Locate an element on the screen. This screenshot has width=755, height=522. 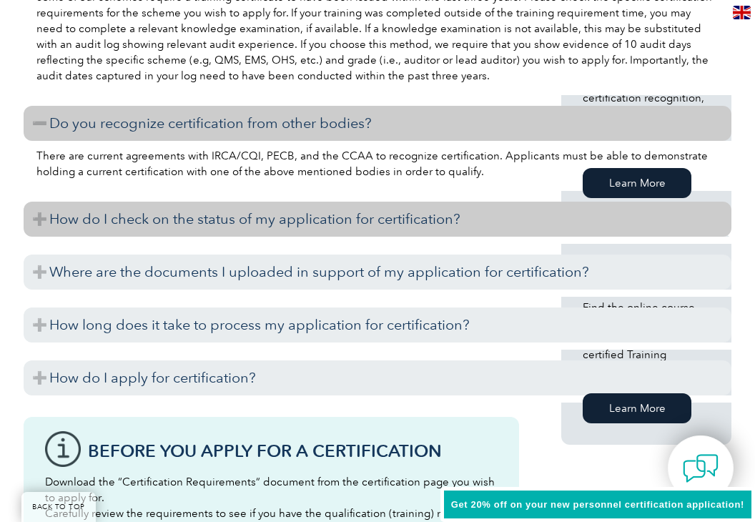
img: contact-chat.png is located at coordinates (701, 468).